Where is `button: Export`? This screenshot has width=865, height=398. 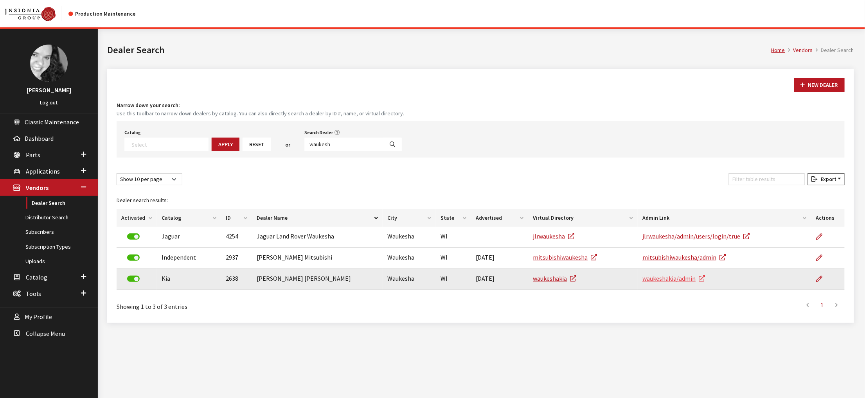 button: Export is located at coordinates (826, 179).